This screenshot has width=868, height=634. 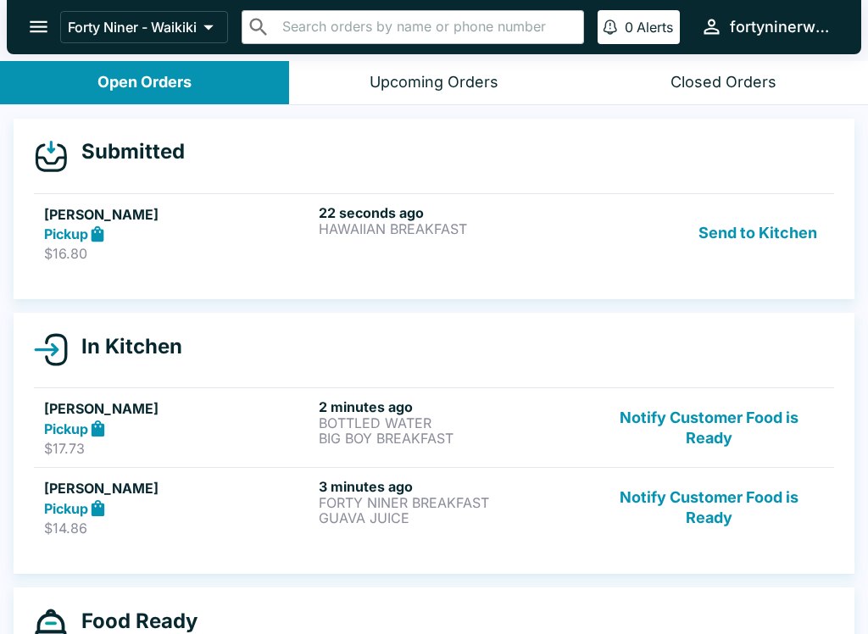 What do you see at coordinates (144, 27) in the screenshot?
I see `button: Forty Niner - Waikiki` at bounding box center [144, 27].